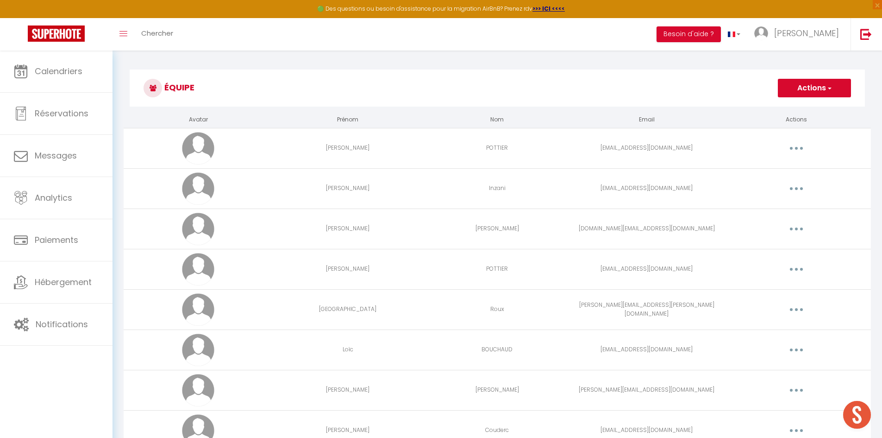  What do you see at coordinates (497, 349) in the screenshot?
I see `td: BOUCHAUD` at bounding box center [497, 349].